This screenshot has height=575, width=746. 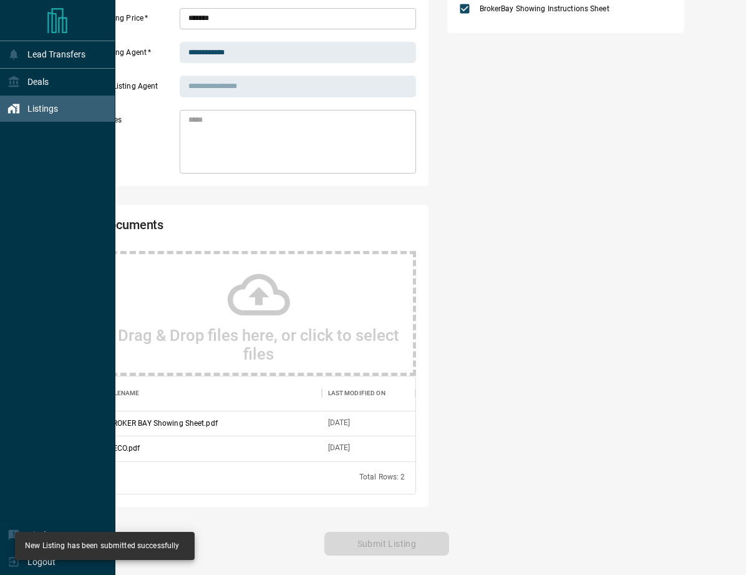 What do you see at coordinates (259, 344) in the screenshot?
I see `h2: Drag & Drop files here, or click to select files` at bounding box center [259, 344].